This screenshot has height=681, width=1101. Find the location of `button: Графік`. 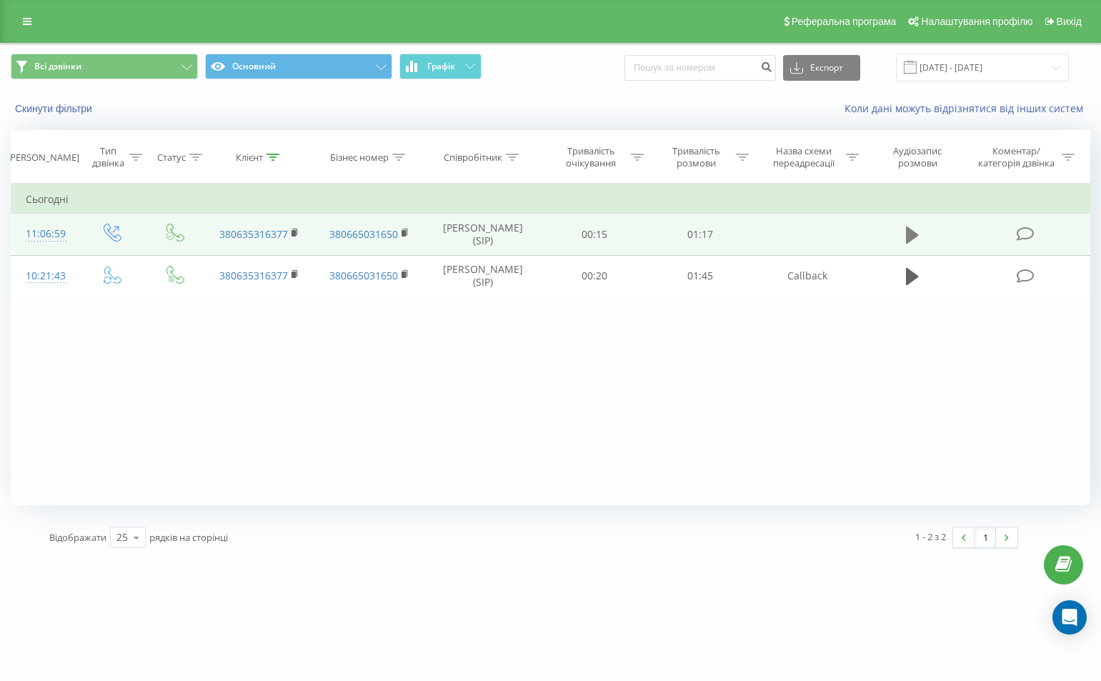

button: Графік is located at coordinates (440, 66).